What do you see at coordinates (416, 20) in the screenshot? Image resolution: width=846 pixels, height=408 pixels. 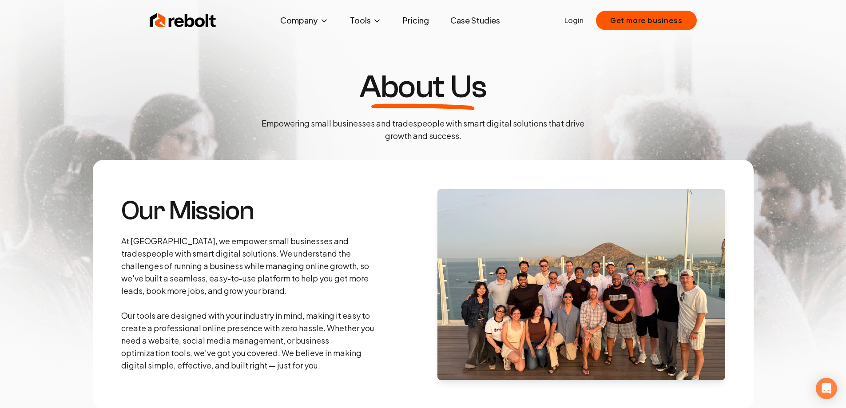 I see `a: Pricing` at bounding box center [416, 20].